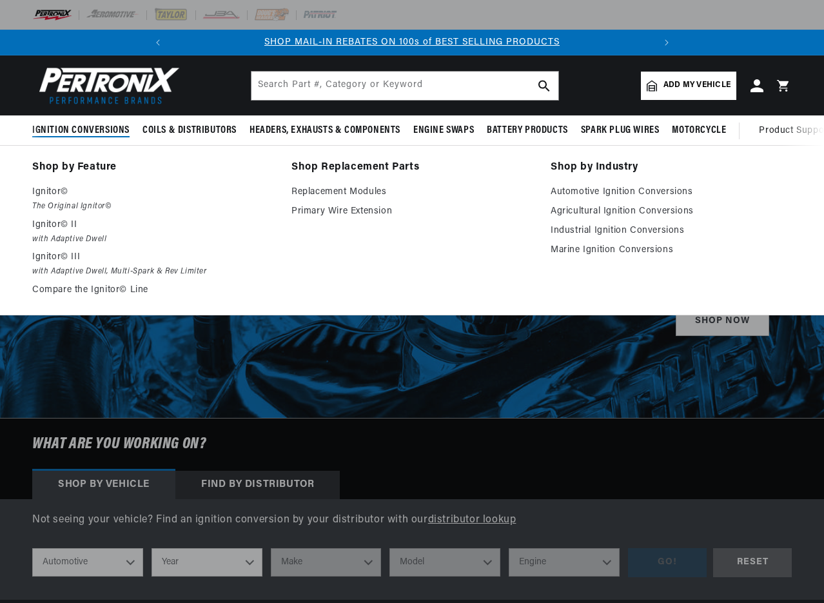 This screenshot has width=824, height=603. I want to click on em: with Adaptive Dwell, so click(153, 239).